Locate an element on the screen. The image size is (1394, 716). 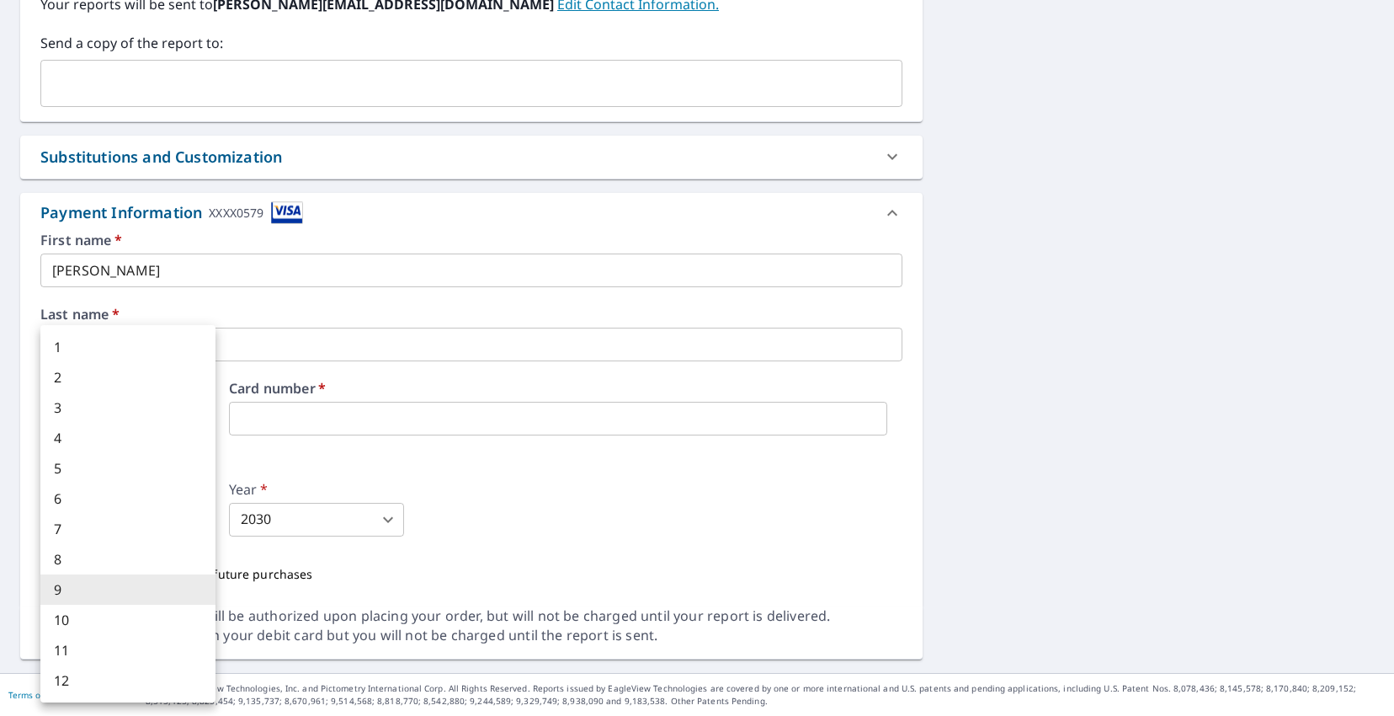
li: 11 is located at coordinates (128, 650).